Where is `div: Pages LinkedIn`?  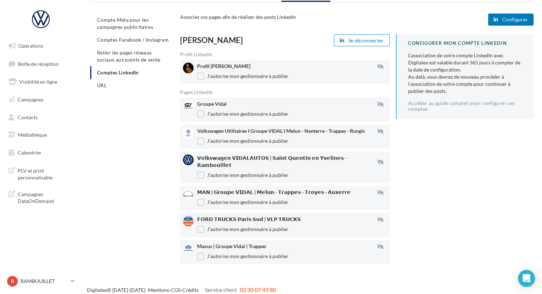 div: Pages LinkedIn is located at coordinates (285, 92).